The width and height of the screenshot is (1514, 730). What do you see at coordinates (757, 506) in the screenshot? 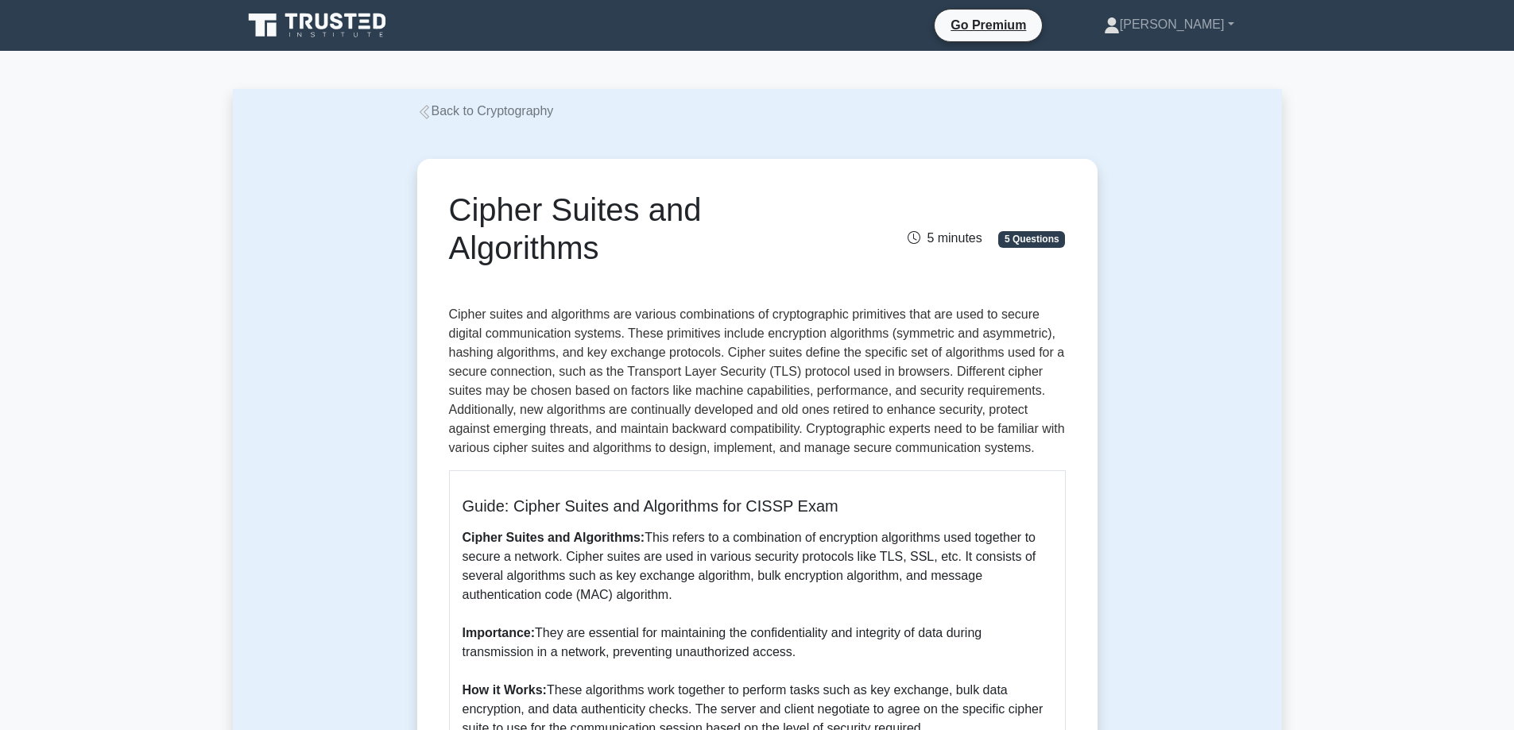
I see `h5: Guide: Cipher Suites and Algorithms for CISSP Exam` at bounding box center [757, 506].